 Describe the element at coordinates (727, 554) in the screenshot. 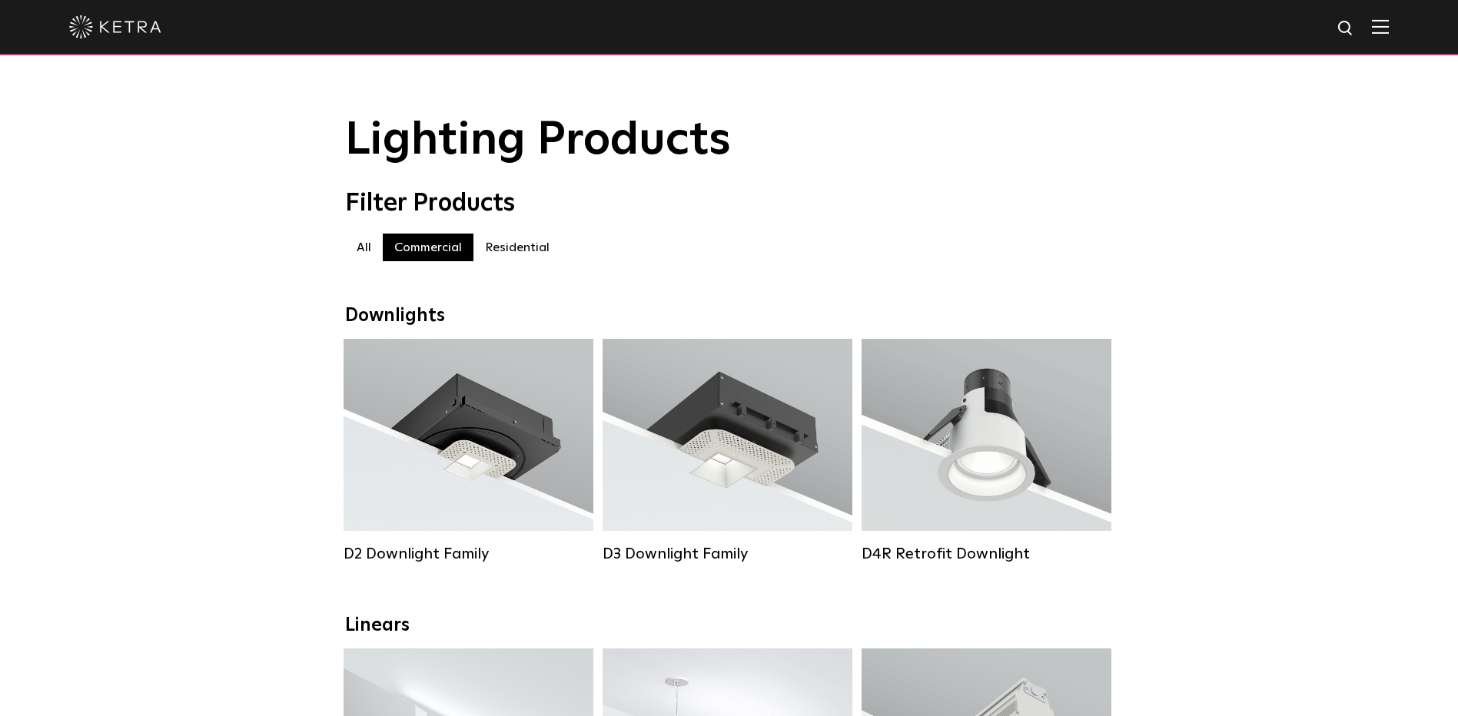

I see `div: D3 Downlight Family` at that location.